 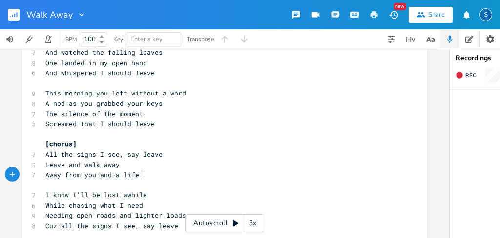 What do you see at coordinates (225, 223) in the screenshot?
I see `div: Autoscroll` at bounding box center [225, 223].